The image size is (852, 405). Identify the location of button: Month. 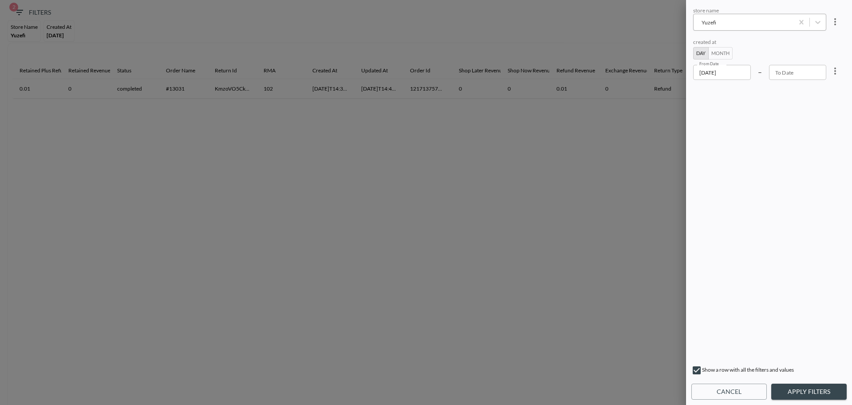
(720, 53).